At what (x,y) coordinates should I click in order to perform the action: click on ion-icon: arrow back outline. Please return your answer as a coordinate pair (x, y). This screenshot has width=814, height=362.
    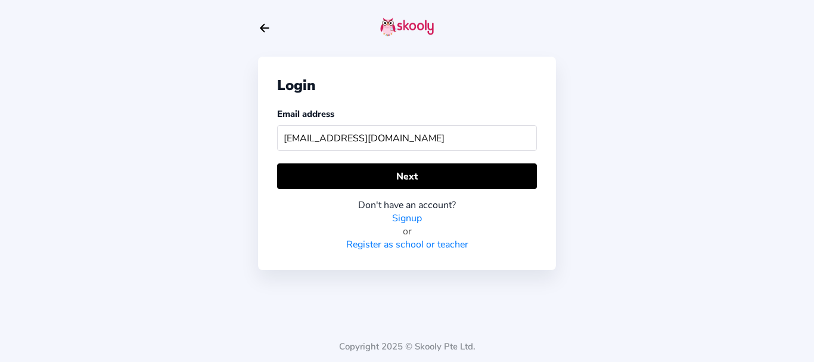
    Looking at the image, I should click on (264, 28).